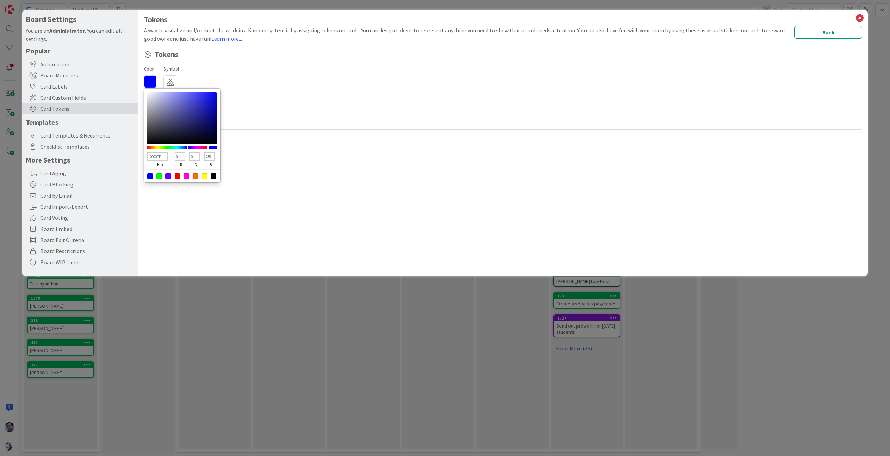  Describe the element at coordinates (80, 75) in the screenshot. I see `div: Board Members` at that location.